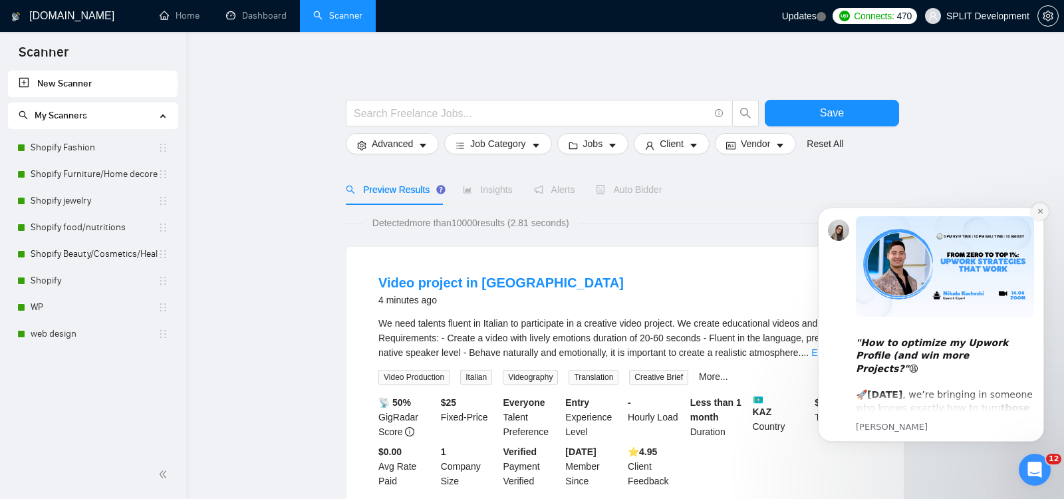 This screenshot has height=499, width=1064. Describe the element at coordinates (92, 84) in the screenshot. I see `a: New Scanner` at that location.